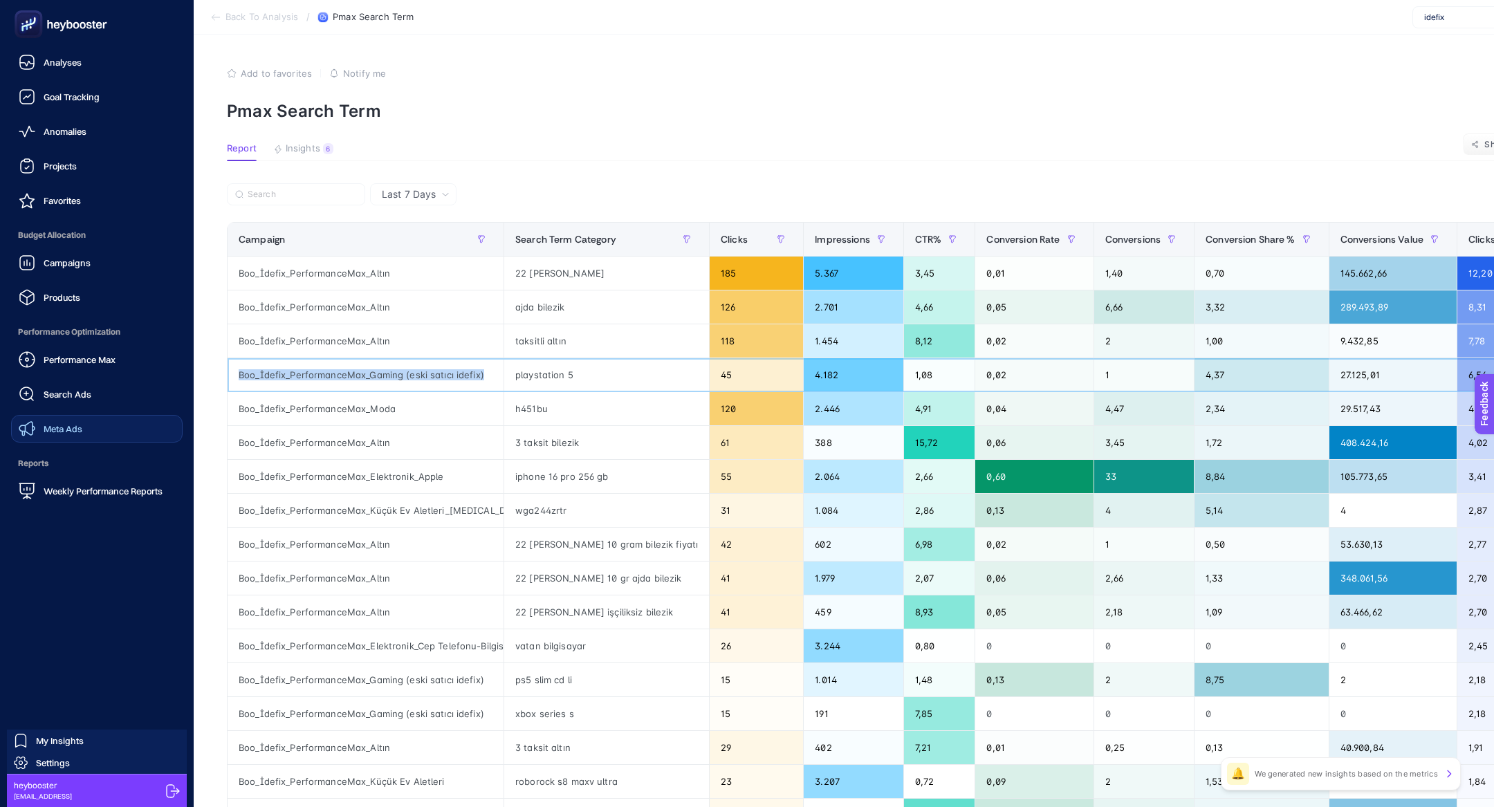  Describe the element at coordinates (1034, 443) in the screenshot. I see `div: 0,06` at that location.